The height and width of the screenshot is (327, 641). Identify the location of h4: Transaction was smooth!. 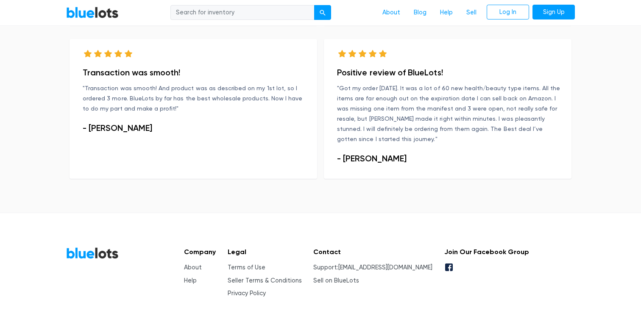
(195, 72).